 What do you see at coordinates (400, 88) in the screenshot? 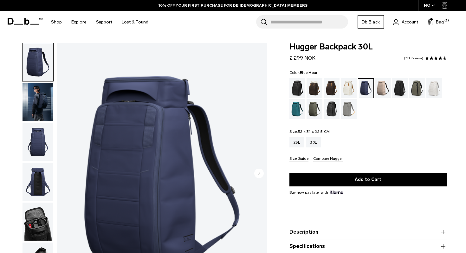
I see `a: Charcoal Grey` at bounding box center [400, 88].